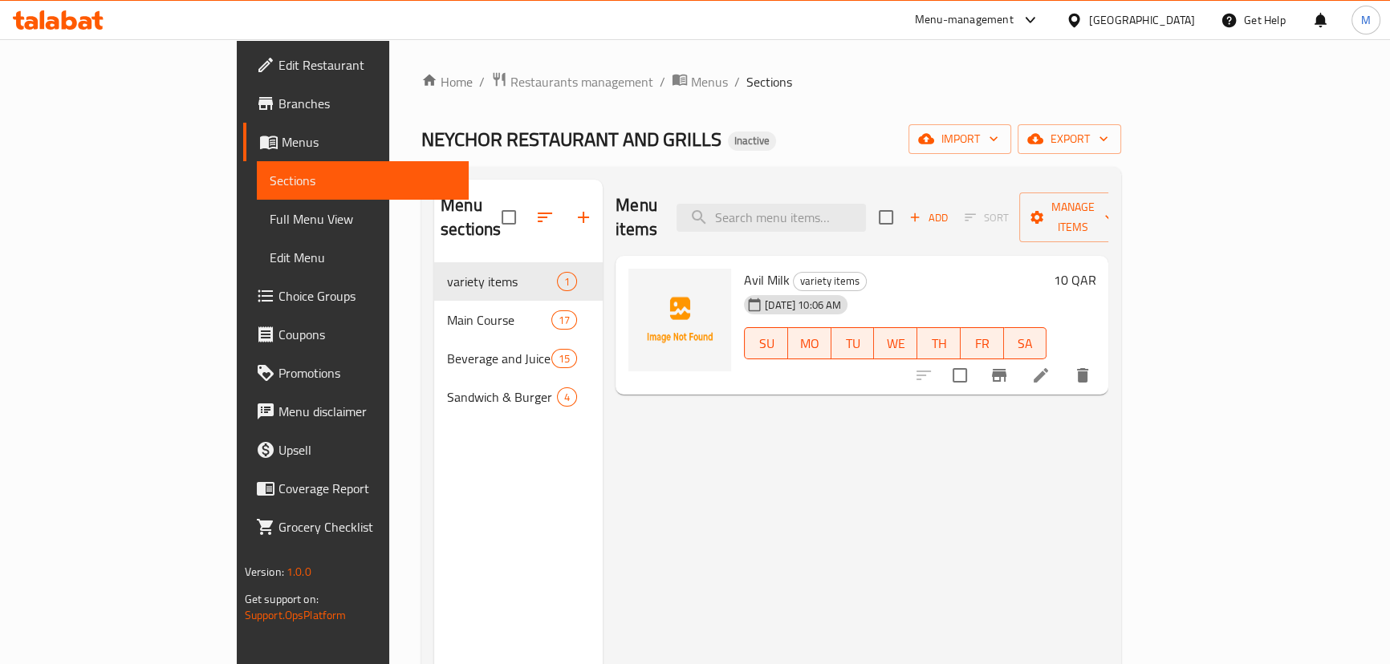 This screenshot has width=1390, height=664. Describe the element at coordinates (518, 339) in the screenshot. I see `nav: Menu sections` at that location.